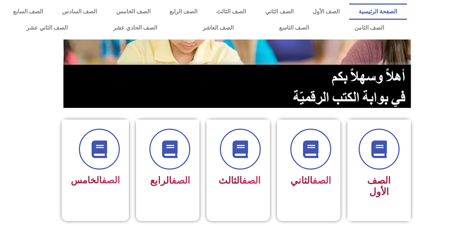 This screenshot has width=476, height=226. What do you see at coordinates (218, 28) in the screenshot?
I see `a: الصف العاشر` at bounding box center [218, 28].